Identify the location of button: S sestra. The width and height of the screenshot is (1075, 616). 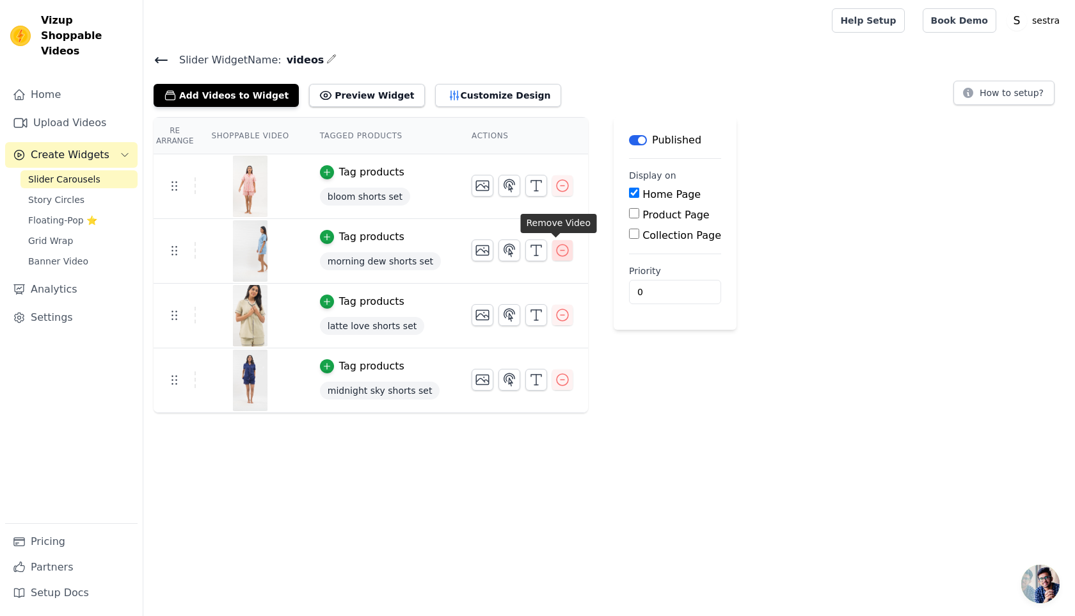
(1036, 20).